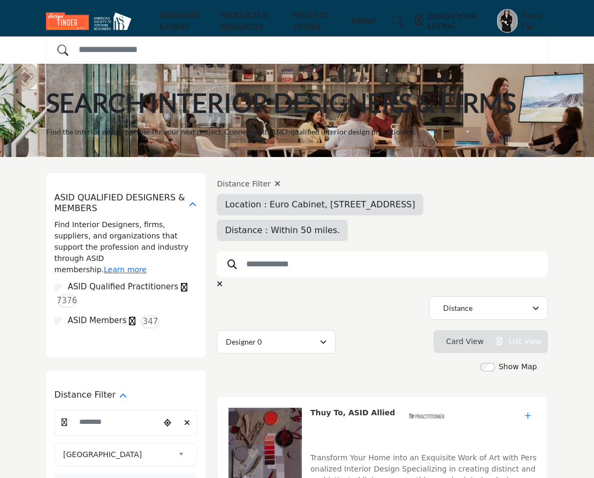 This screenshot has width=594, height=478. What do you see at coordinates (518, 366) in the screenshot?
I see `label: Show Map` at bounding box center [518, 366].